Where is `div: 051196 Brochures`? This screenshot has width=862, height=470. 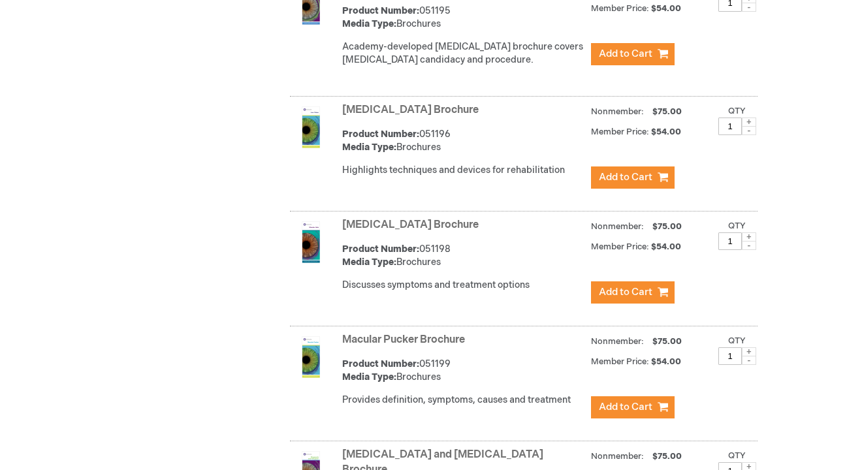 div: 051196 Brochures is located at coordinates (463, 141).